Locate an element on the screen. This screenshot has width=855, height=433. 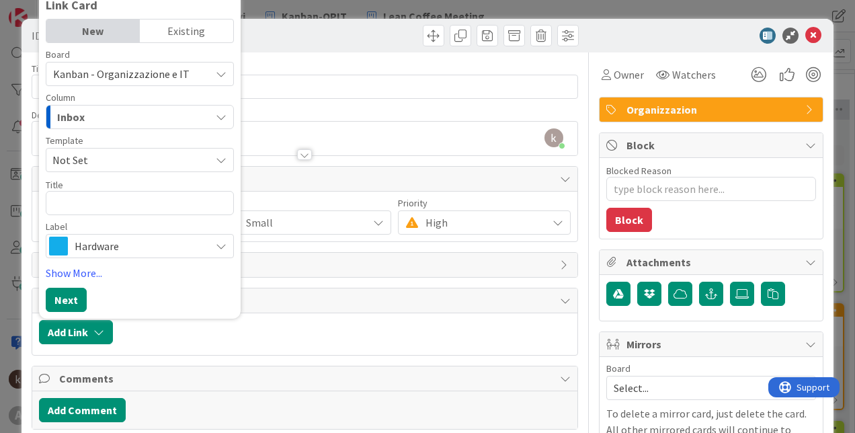
img: AAcHTtd5rm-Hw59dezQYKVkaI0MZoYjvbSZnFopdN0t8vu62=s96-c is located at coordinates (554, 138).